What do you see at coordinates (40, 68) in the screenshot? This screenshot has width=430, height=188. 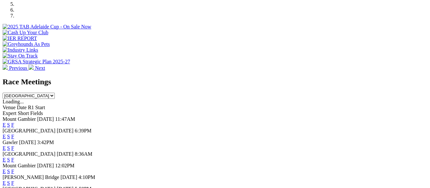 I see `span: Next` at bounding box center [40, 68].